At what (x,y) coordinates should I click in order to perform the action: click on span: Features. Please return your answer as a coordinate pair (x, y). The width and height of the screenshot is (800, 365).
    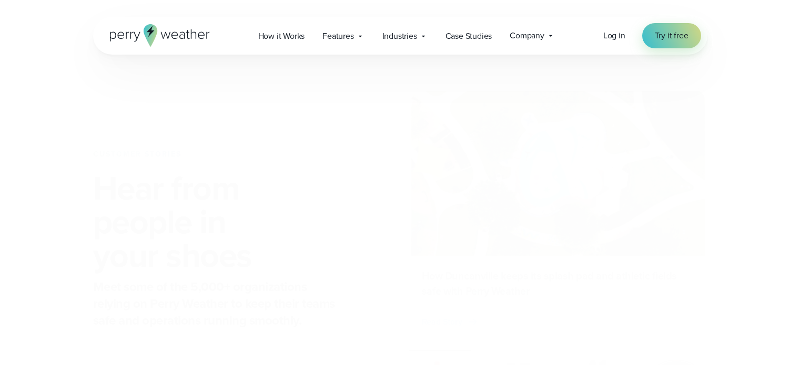
    Looking at the image, I should click on (338, 36).